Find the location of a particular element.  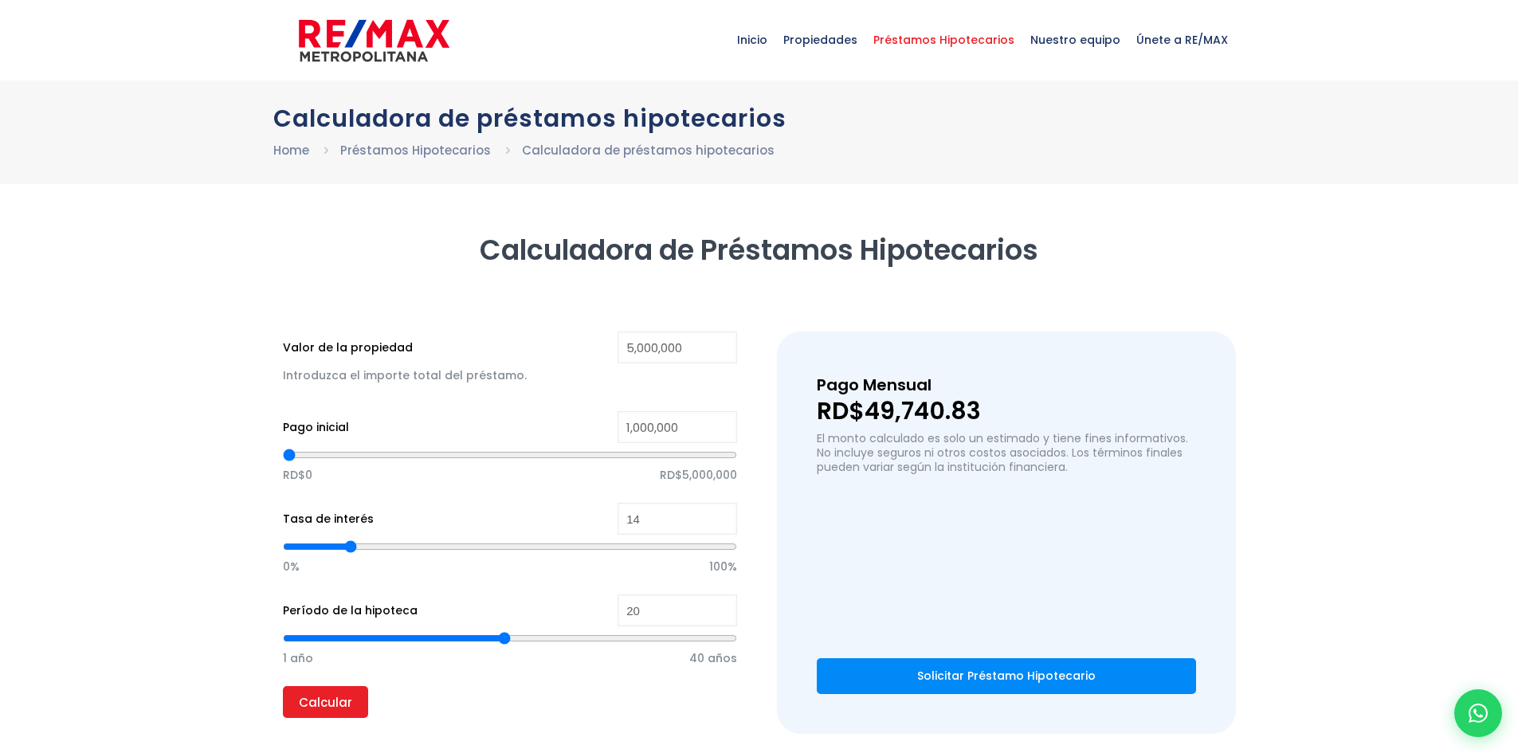

label: Período de la hipoteca is located at coordinates (350, 610).